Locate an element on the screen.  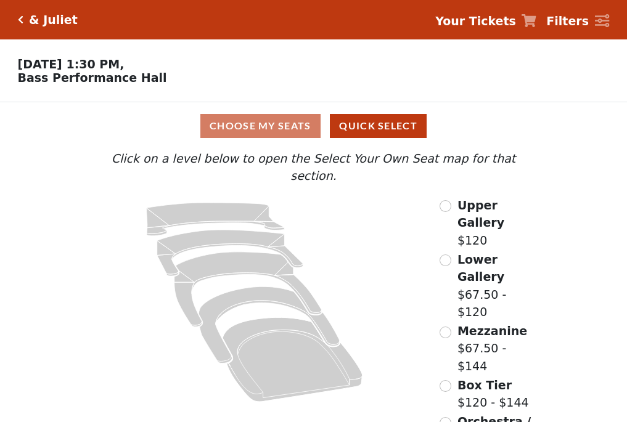
label: $120 - $144 is located at coordinates (493, 394).